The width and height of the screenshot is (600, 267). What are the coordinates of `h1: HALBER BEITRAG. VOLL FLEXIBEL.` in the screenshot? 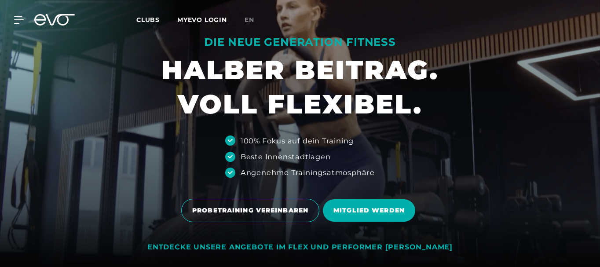 It's located at (300, 87).